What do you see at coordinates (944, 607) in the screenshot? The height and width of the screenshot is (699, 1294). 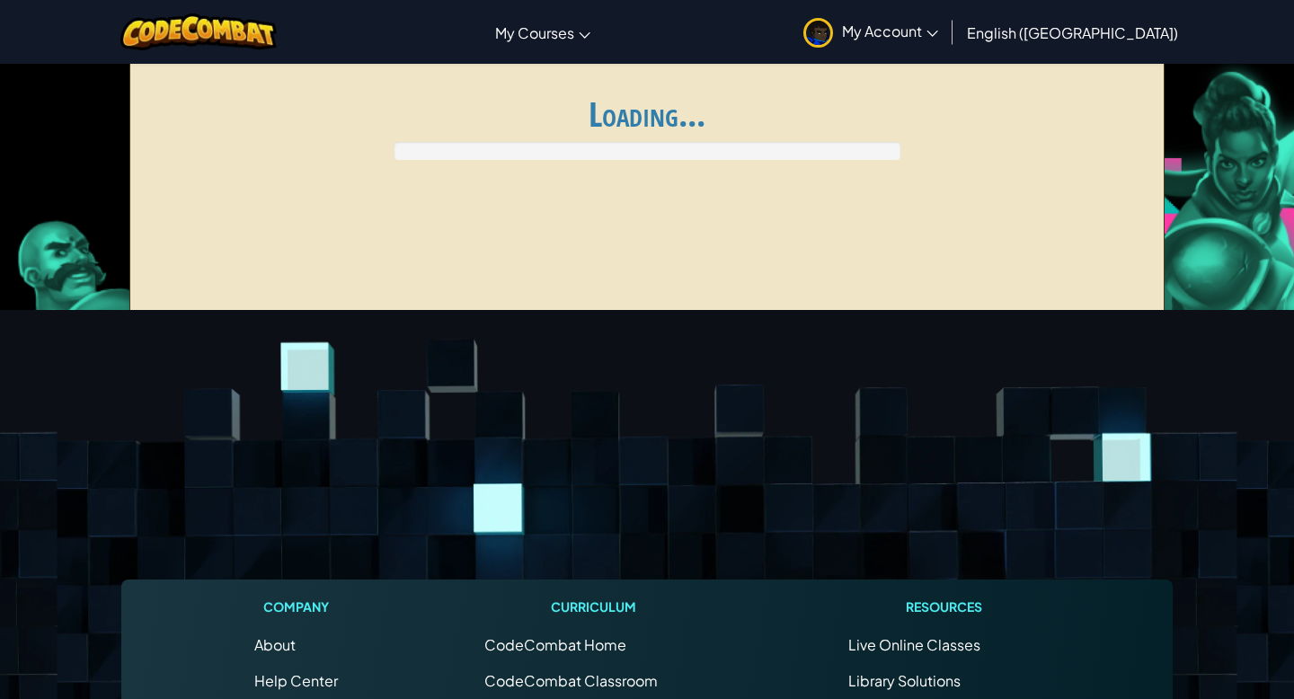 I see `h1: Resources` at bounding box center [944, 607].